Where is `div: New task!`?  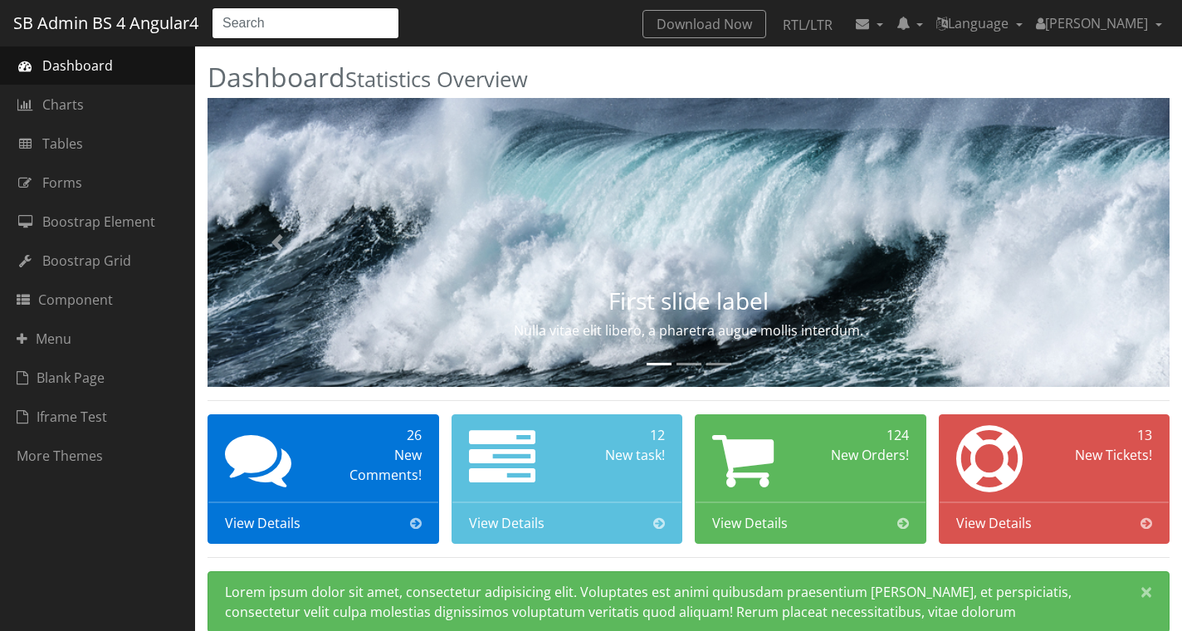 div: New task! is located at coordinates (618, 455).